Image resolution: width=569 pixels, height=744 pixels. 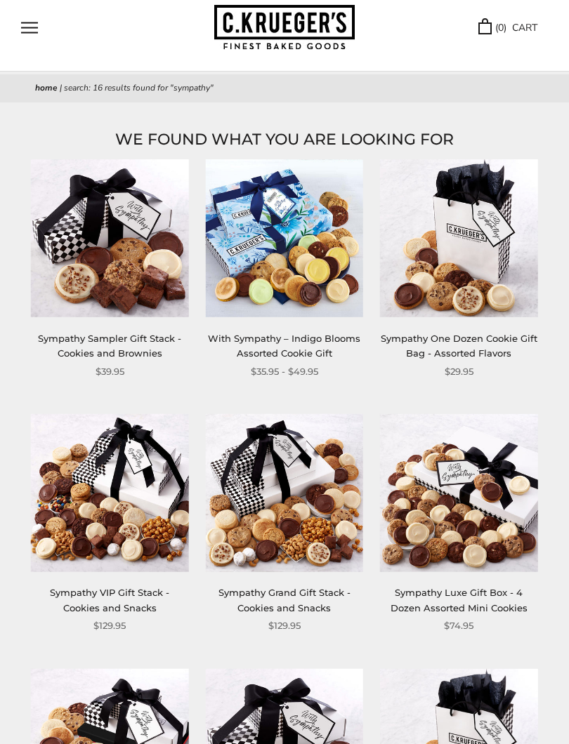 I want to click on img: Sympathy One Dozen Cookie Gift Bag - Assorted Flavors, so click(x=459, y=238).